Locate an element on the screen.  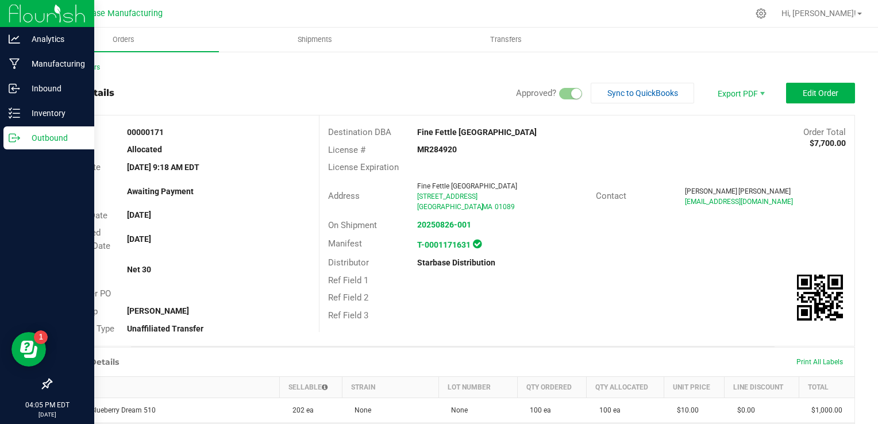
strong: Starbase Distribution is located at coordinates (456, 263).